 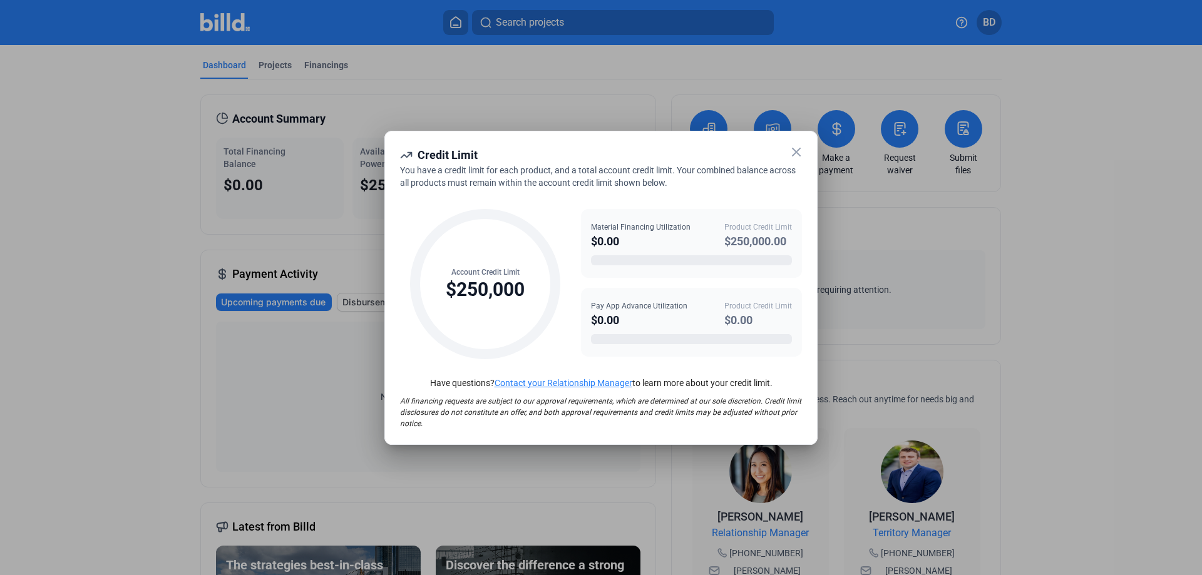 I want to click on div: Pay App Advance Utilization, so click(x=639, y=306).